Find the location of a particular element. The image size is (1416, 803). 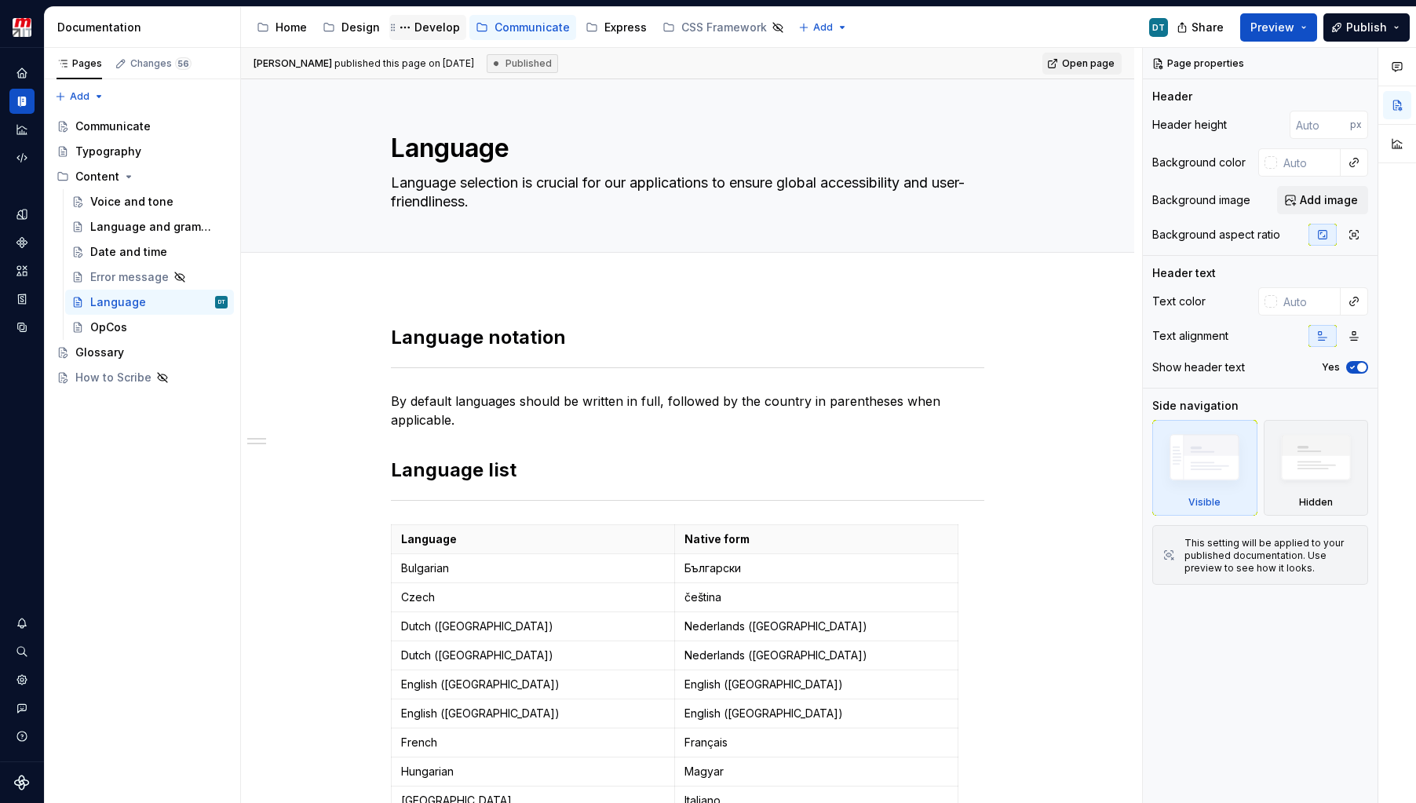

a: Open page is located at coordinates (1082, 64).